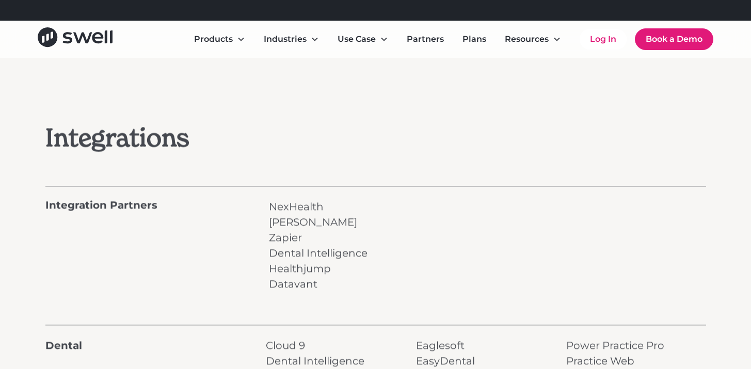 This screenshot has height=369, width=751. What do you see at coordinates (75, 39) in the screenshot?
I see `a: home` at bounding box center [75, 39].